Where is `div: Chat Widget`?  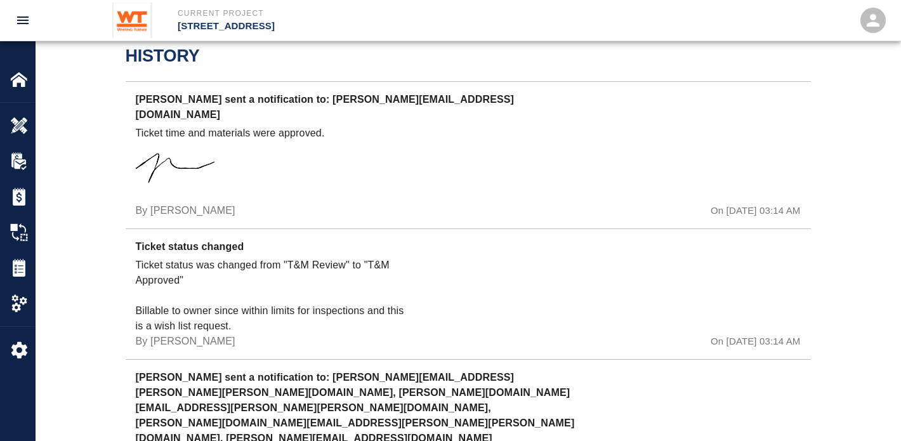
div: Chat Widget is located at coordinates (795, 372).